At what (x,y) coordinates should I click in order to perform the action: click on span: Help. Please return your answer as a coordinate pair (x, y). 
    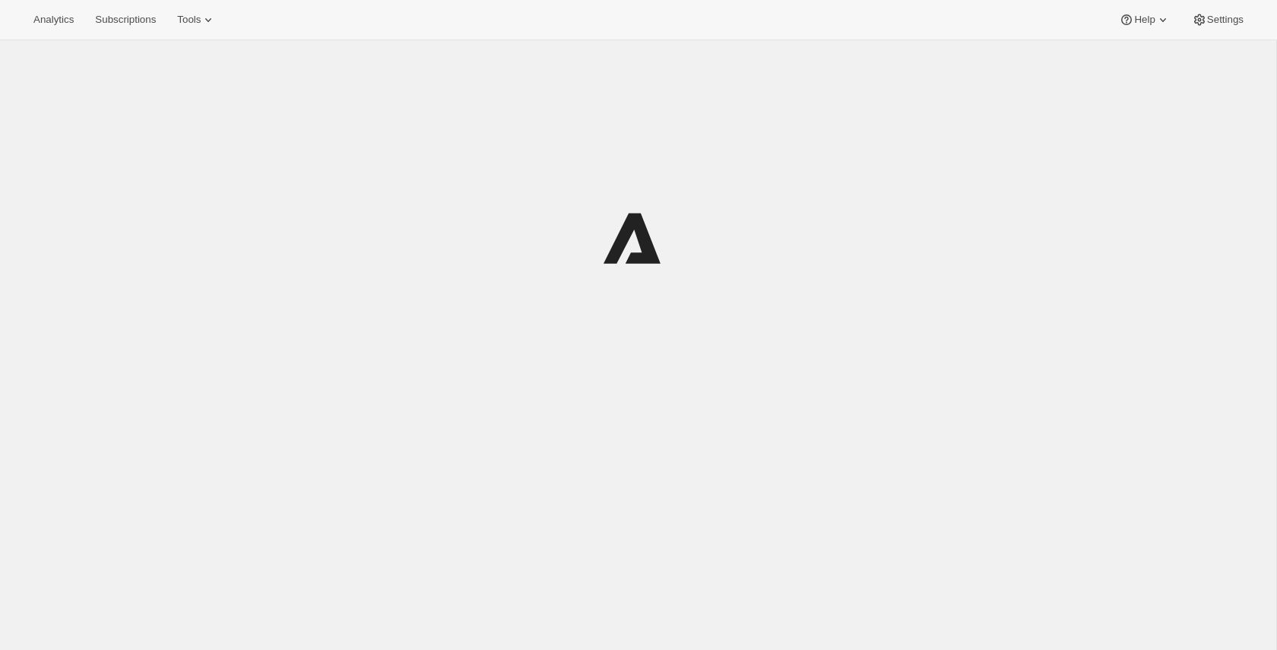
    Looking at the image, I should click on (1144, 20).